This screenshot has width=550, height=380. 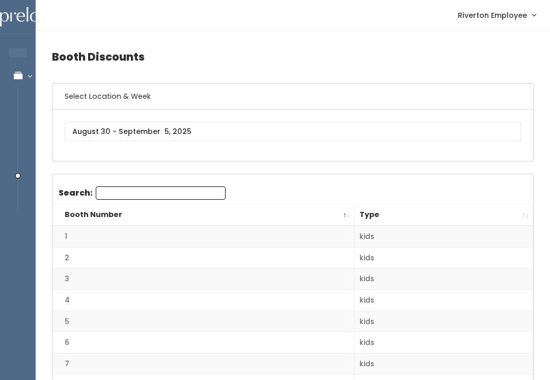 I want to click on label: Search:, so click(x=142, y=193).